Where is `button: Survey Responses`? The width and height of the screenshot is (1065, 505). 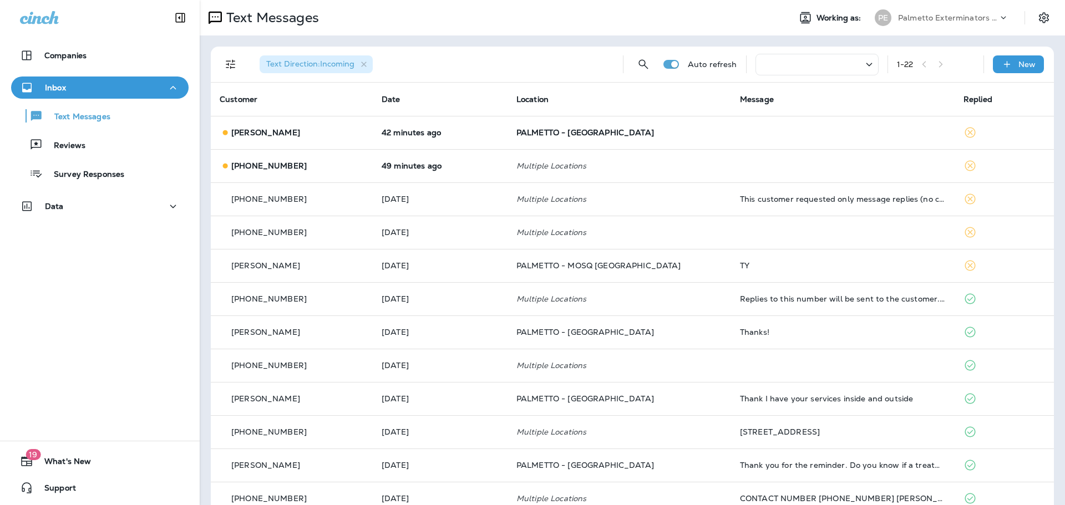 button: Survey Responses is located at coordinates (100, 174).